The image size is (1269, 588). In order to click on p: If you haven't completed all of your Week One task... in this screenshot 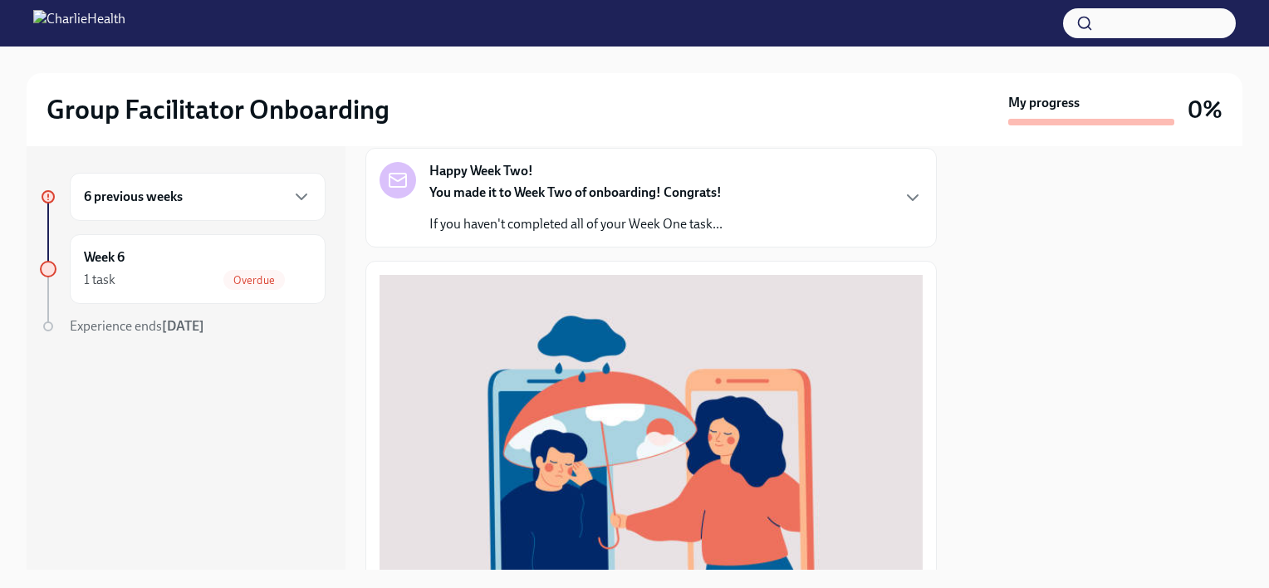, I will do `click(576, 224)`.